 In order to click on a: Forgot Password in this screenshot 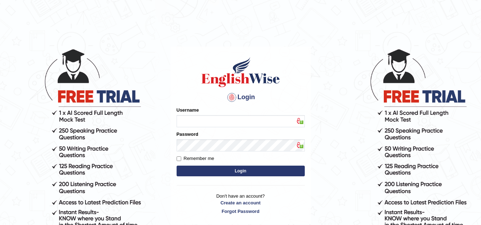, I will do `click(241, 211)`.